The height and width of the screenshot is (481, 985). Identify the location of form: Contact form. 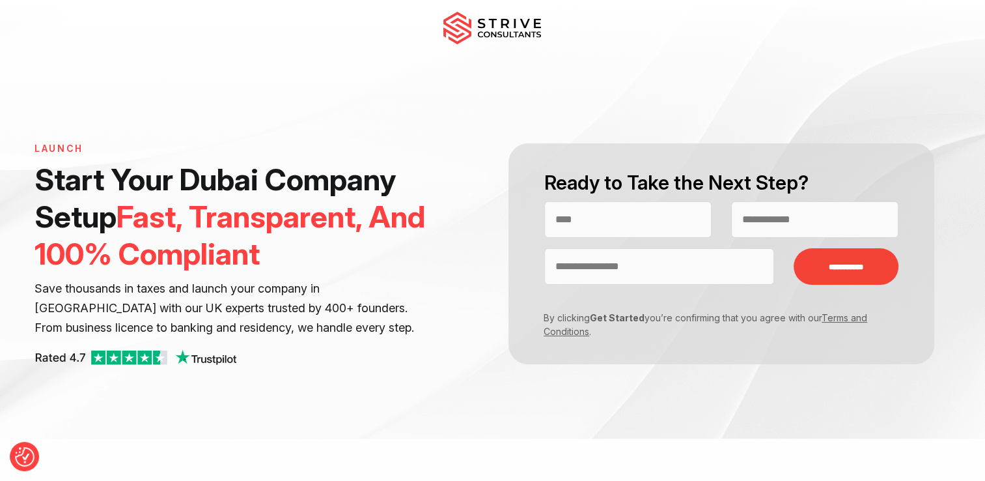
(722, 253).